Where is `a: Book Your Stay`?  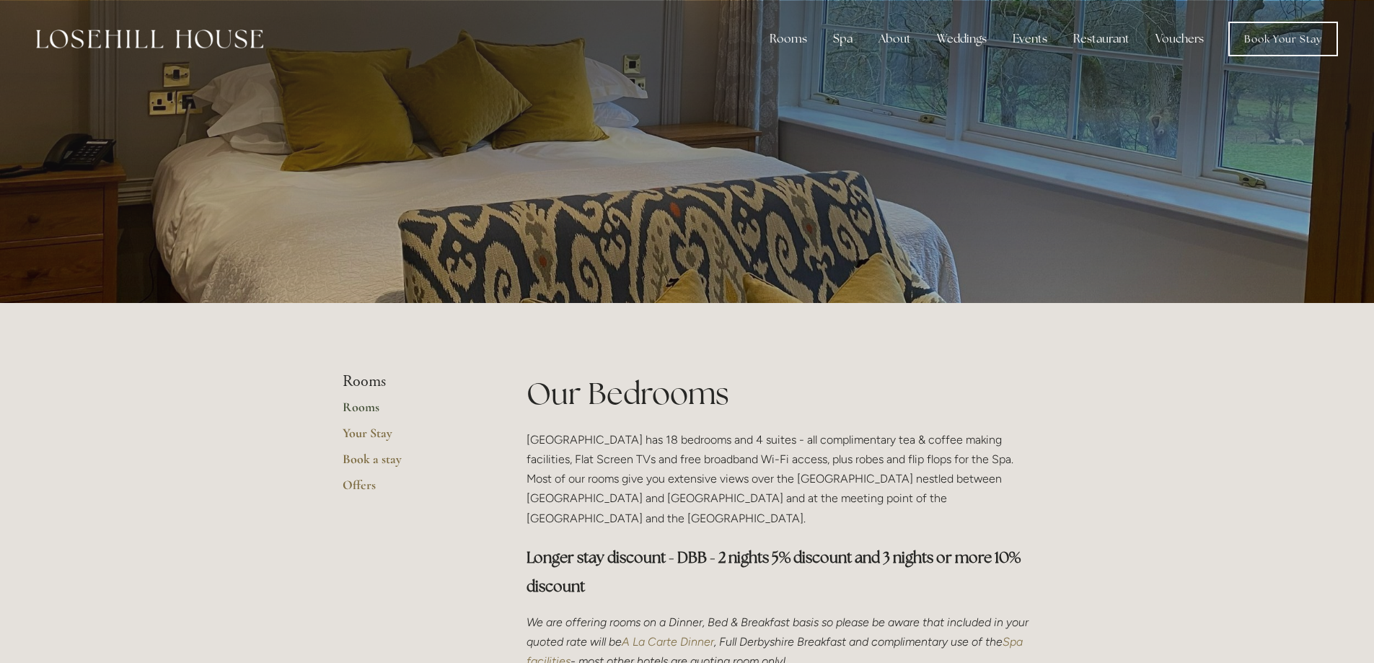 a: Book Your Stay is located at coordinates (1283, 39).